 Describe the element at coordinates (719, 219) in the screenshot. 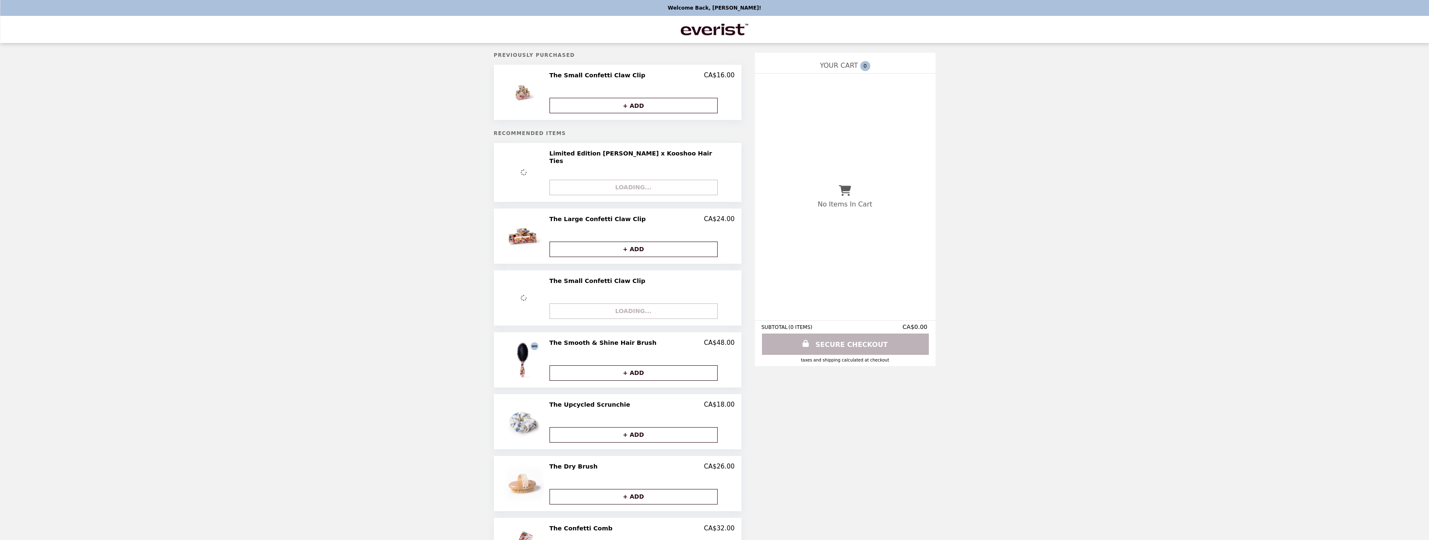

I see `p: CA$24.00` at that location.